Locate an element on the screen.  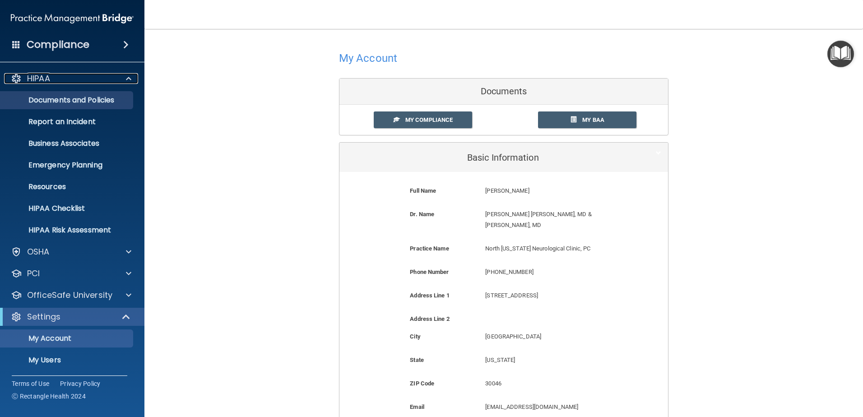
p: HIPAA is located at coordinates (38, 79).